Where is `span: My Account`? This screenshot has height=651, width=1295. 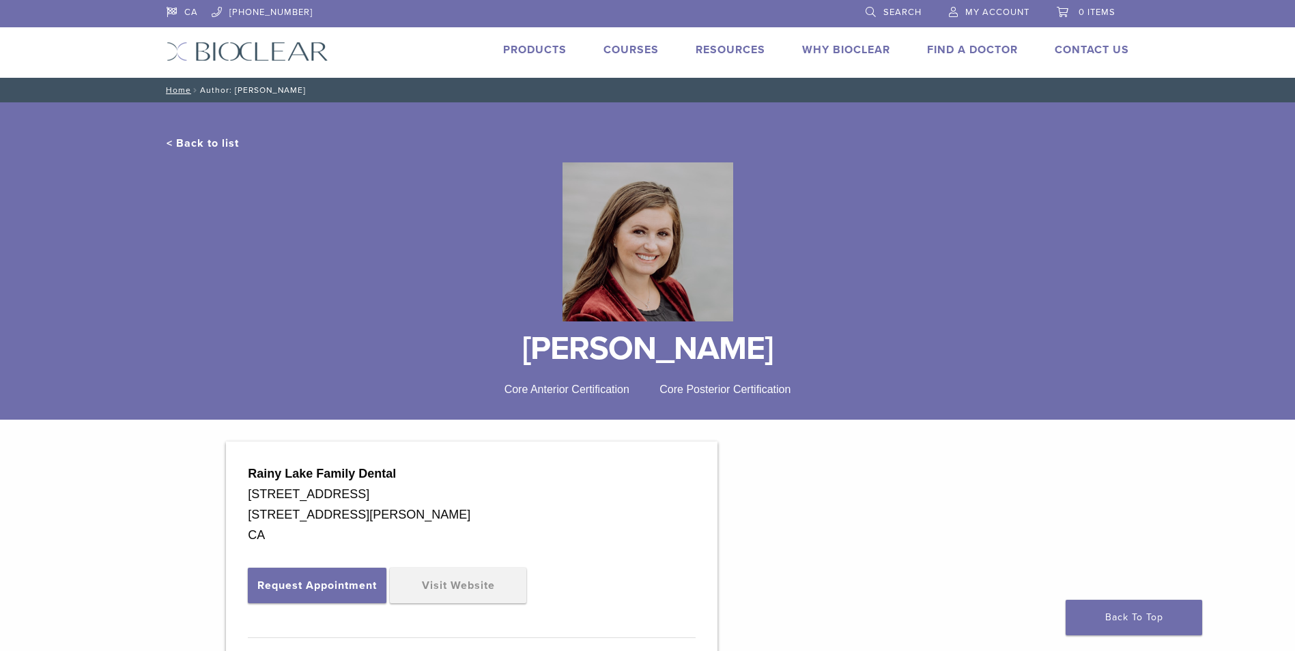 span: My Account is located at coordinates (997, 12).